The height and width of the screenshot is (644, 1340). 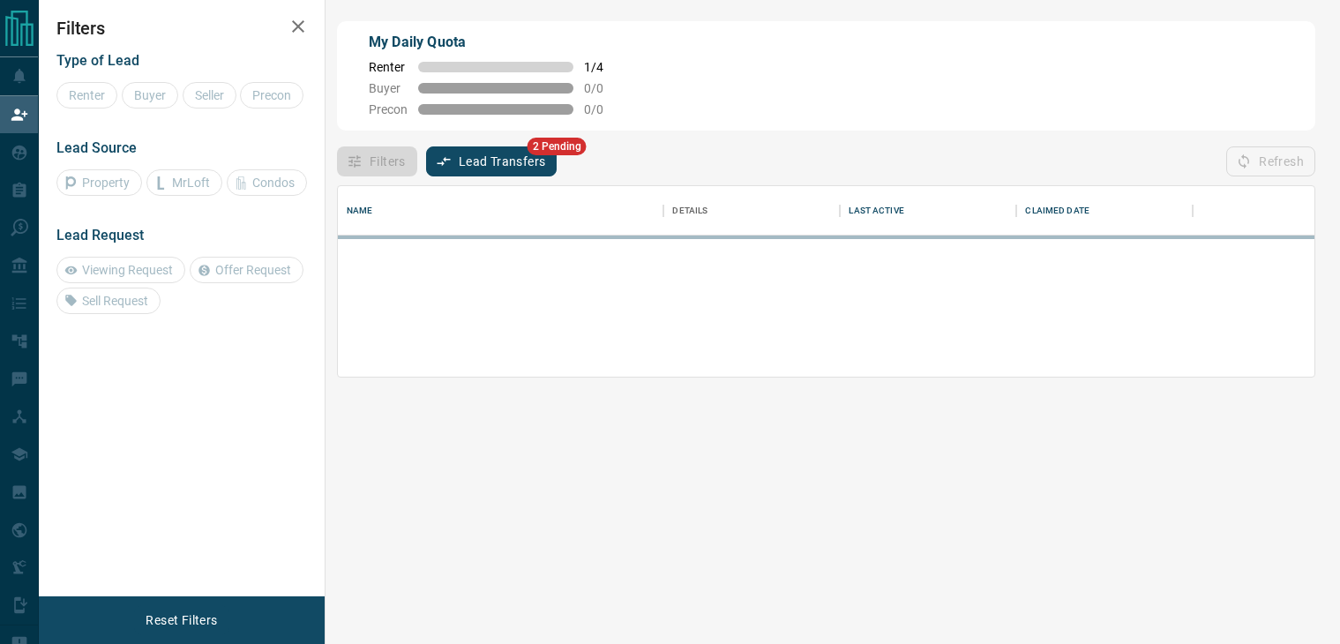 What do you see at coordinates (496, 42) in the screenshot?
I see `p: My Daily Quota` at bounding box center [496, 42].